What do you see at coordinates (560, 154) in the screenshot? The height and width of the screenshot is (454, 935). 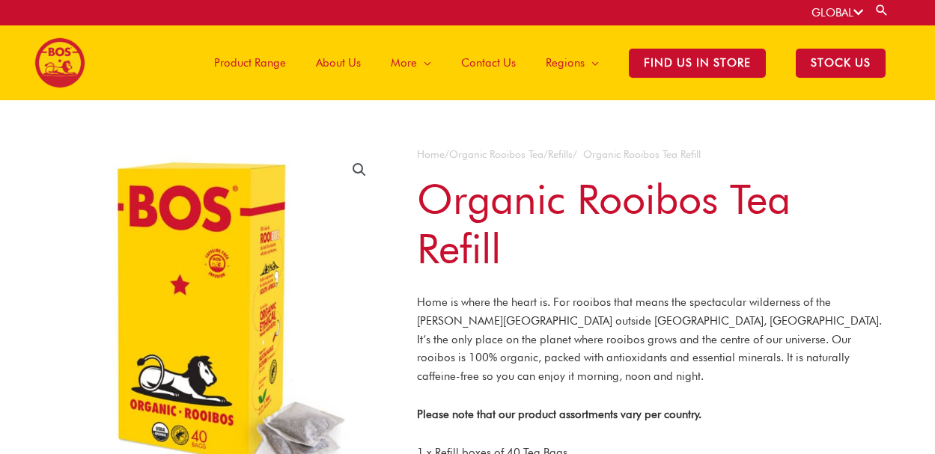 I see `a: Refills` at bounding box center [560, 154].